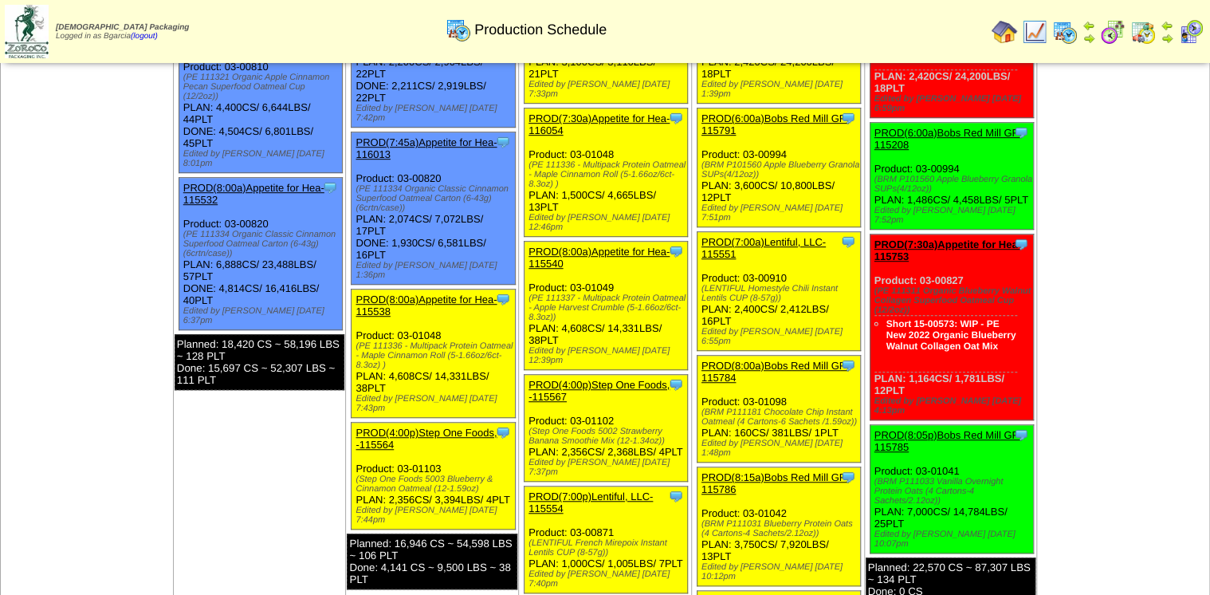  I want to click on a: Short 15-00573: WIP - PE New 2022 Organic Blueberry Walnut Collagen Oat Mix, so click(951, 335).